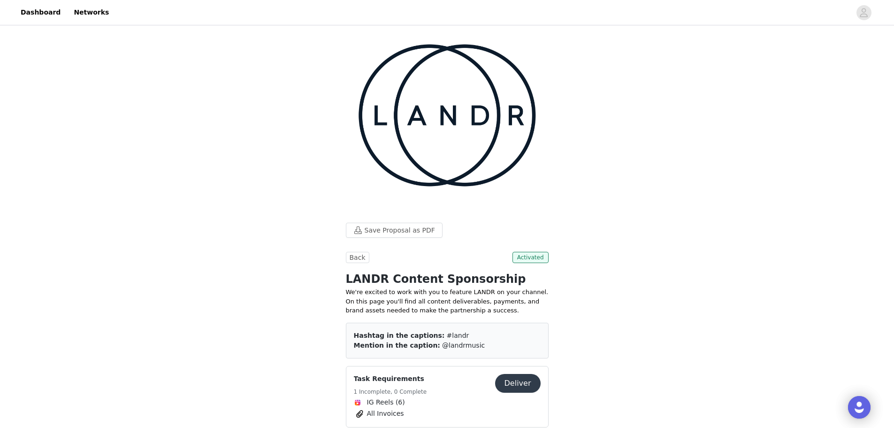 This screenshot has width=894, height=428. What do you see at coordinates (864, 13) in the screenshot?
I see `div: avatar` at bounding box center [864, 13].